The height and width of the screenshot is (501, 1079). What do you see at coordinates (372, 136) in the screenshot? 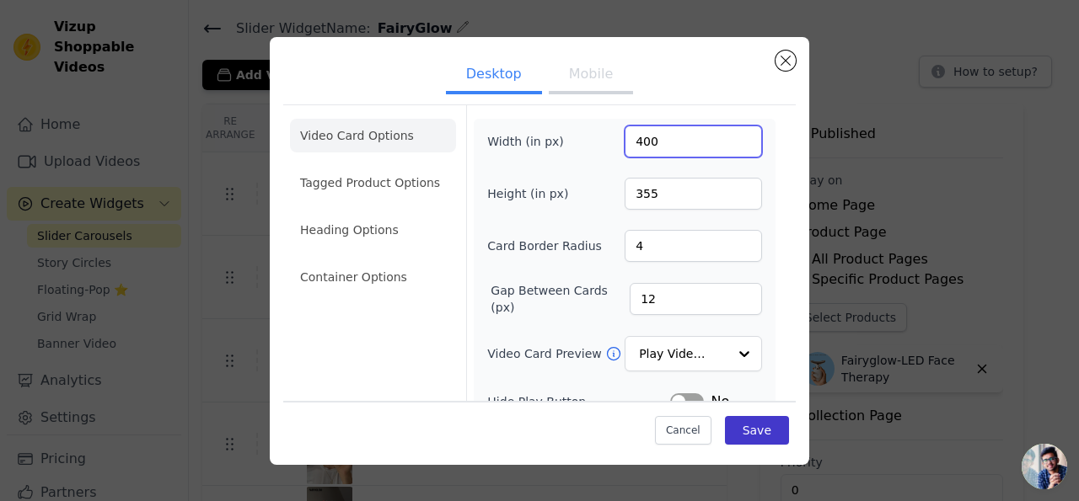
I see `li: Video Card Options` at bounding box center [372, 136].